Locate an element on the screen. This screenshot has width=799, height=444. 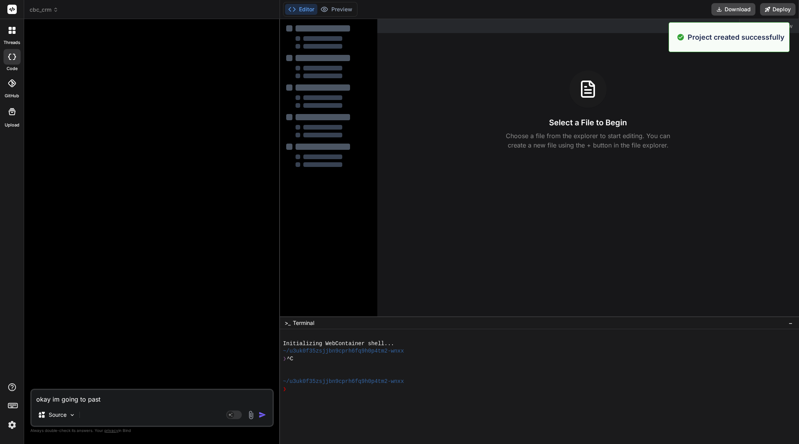
span: Initializing WebContainer shell... is located at coordinates (339, 344).